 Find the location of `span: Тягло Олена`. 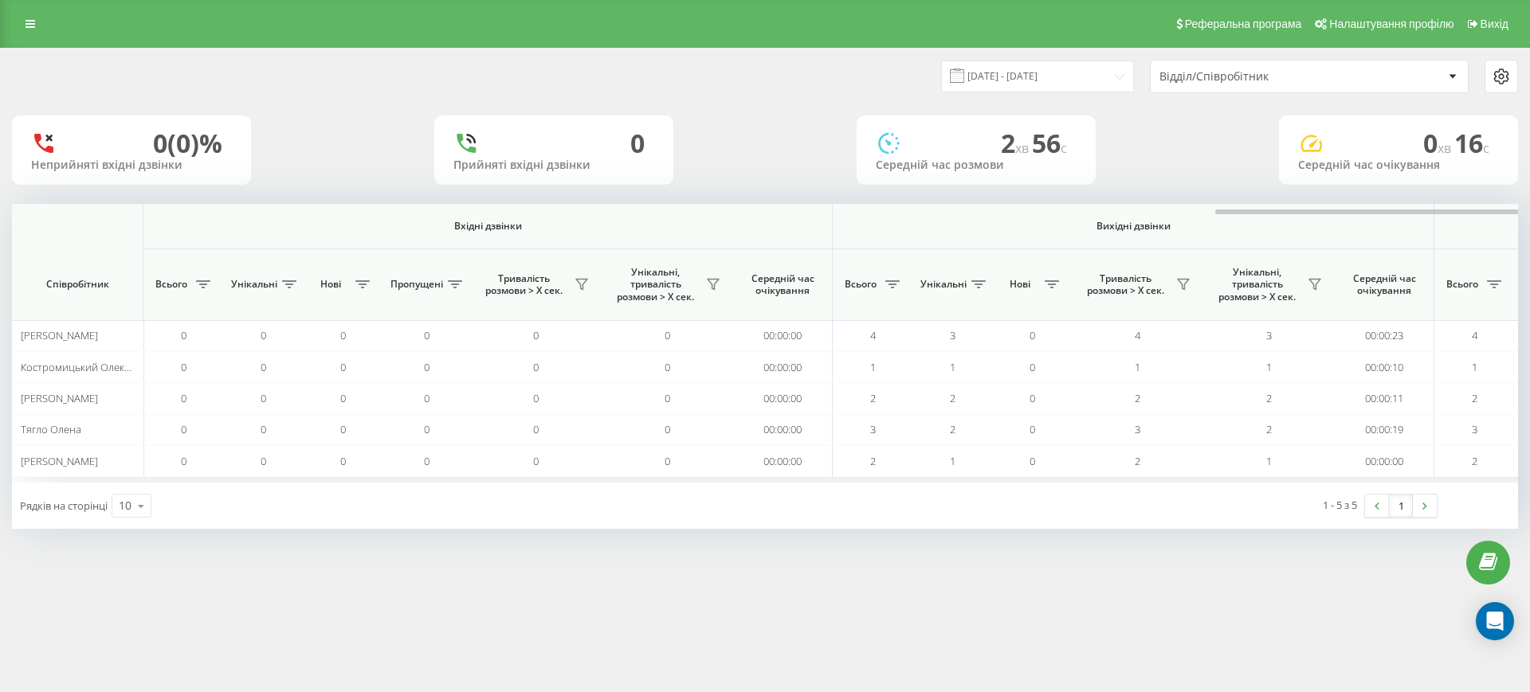

span: Тягло Олена is located at coordinates (51, 429).